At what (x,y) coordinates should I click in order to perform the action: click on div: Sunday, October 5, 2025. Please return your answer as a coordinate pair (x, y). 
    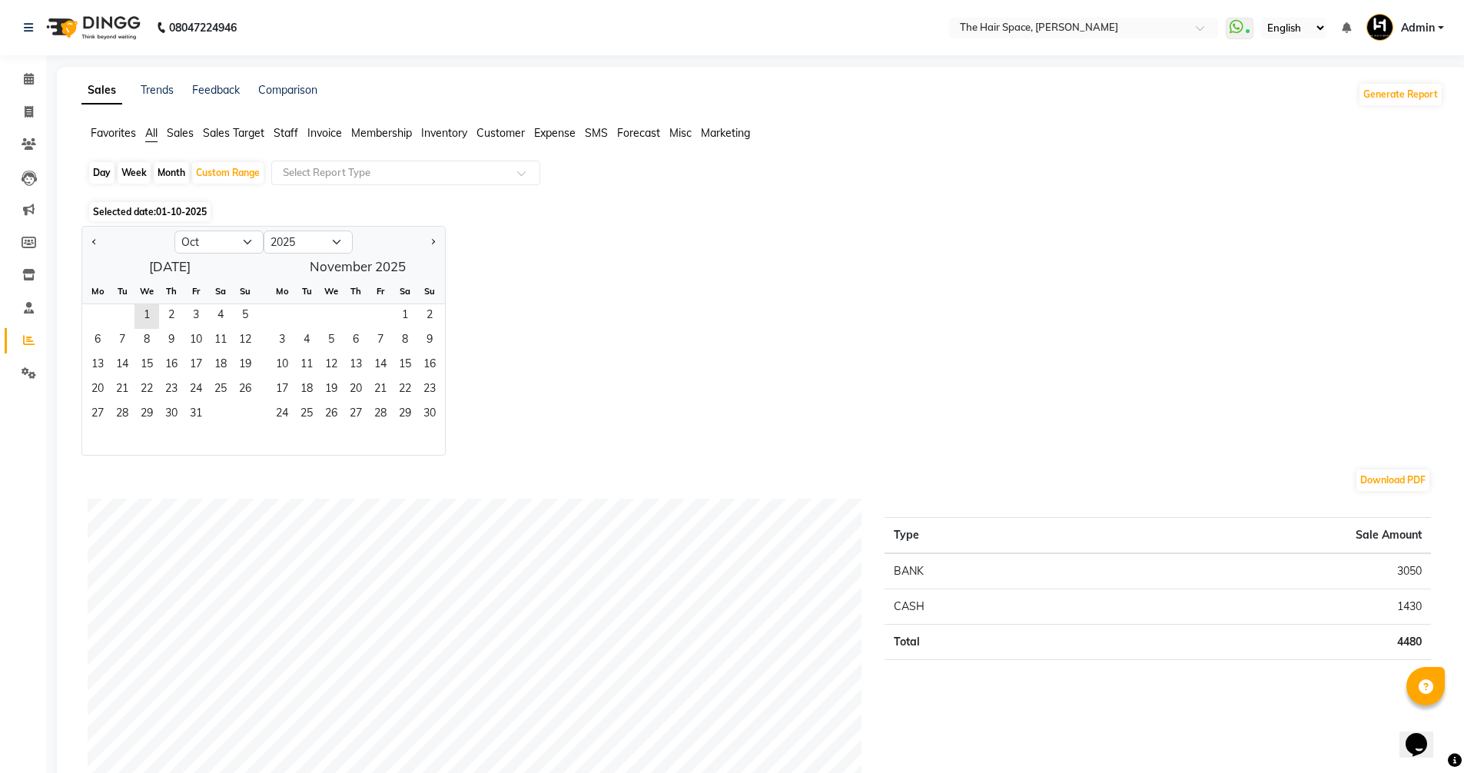
    Looking at the image, I should click on (245, 317).